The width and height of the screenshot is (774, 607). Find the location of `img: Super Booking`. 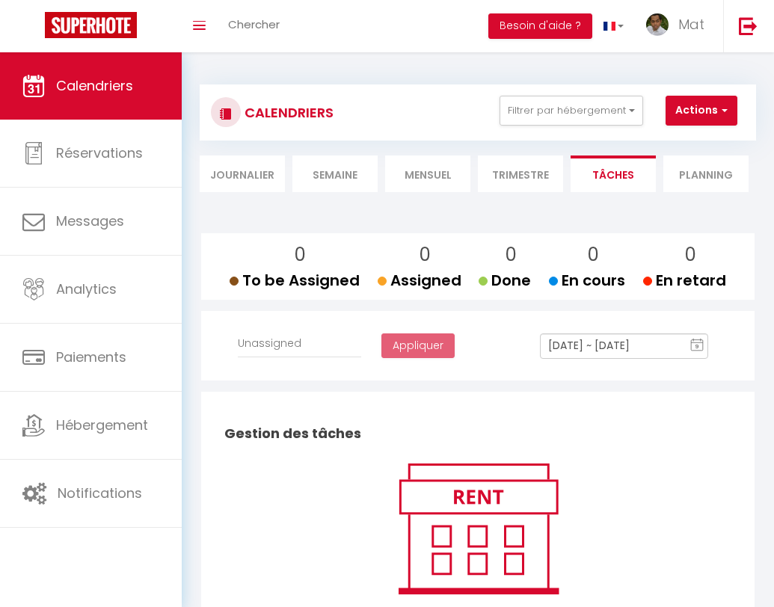

img: Super Booking is located at coordinates (91, 25).